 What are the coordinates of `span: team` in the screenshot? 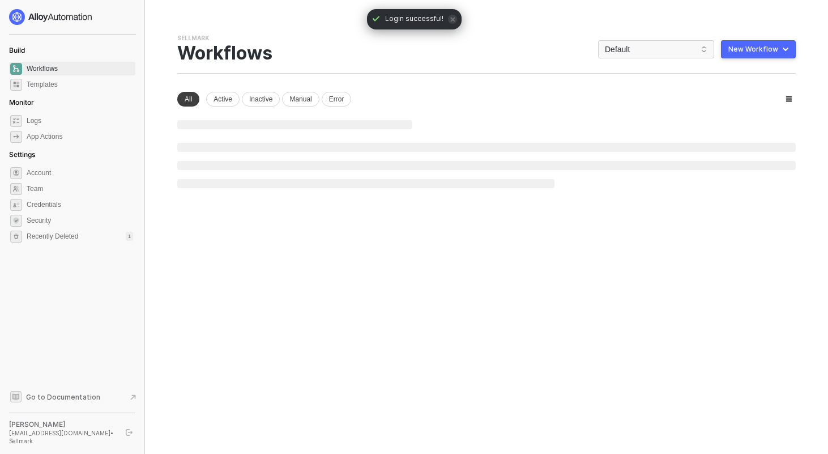 It's located at (16, 189).